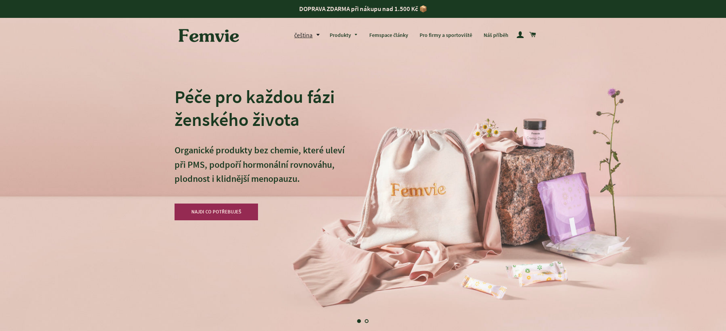  What do you see at coordinates (179, 322) in the screenshot?
I see `button: Předchozí snímek` at bounding box center [179, 322].